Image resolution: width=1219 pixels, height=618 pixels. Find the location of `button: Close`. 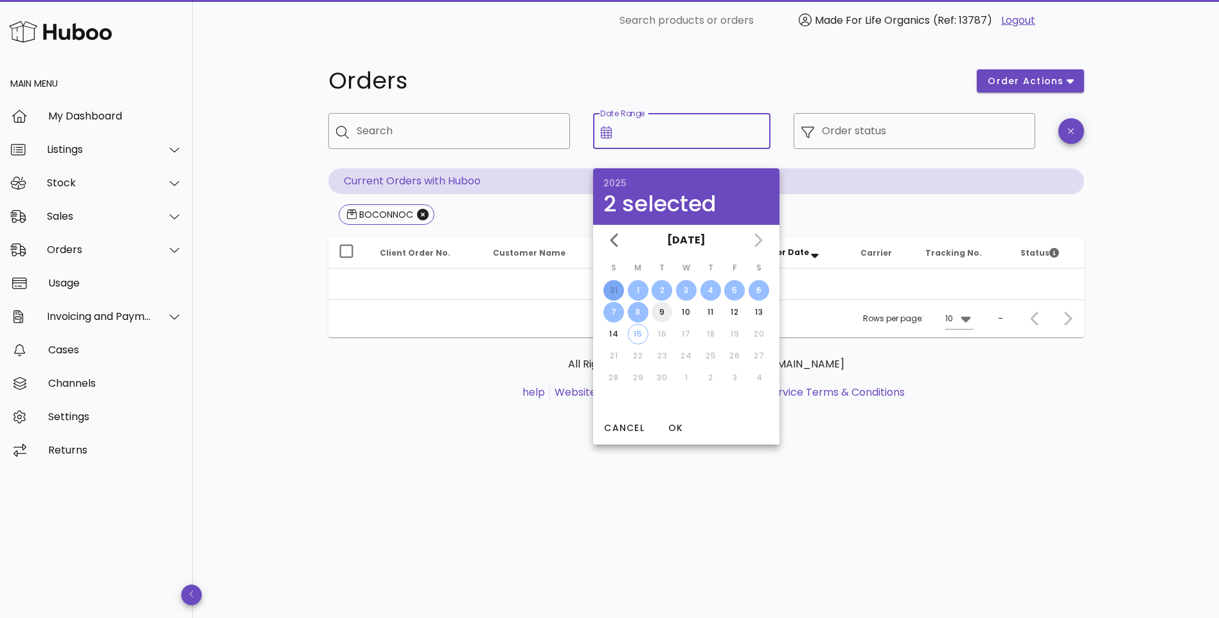

button: Close is located at coordinates (423, 215).